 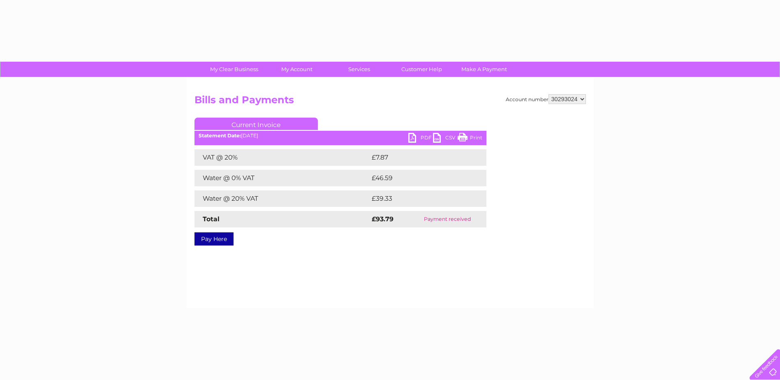 What do you see at coordinates (421, 139) in the screenshot?
I see `a: PDF` at bounding box center [421, 139].